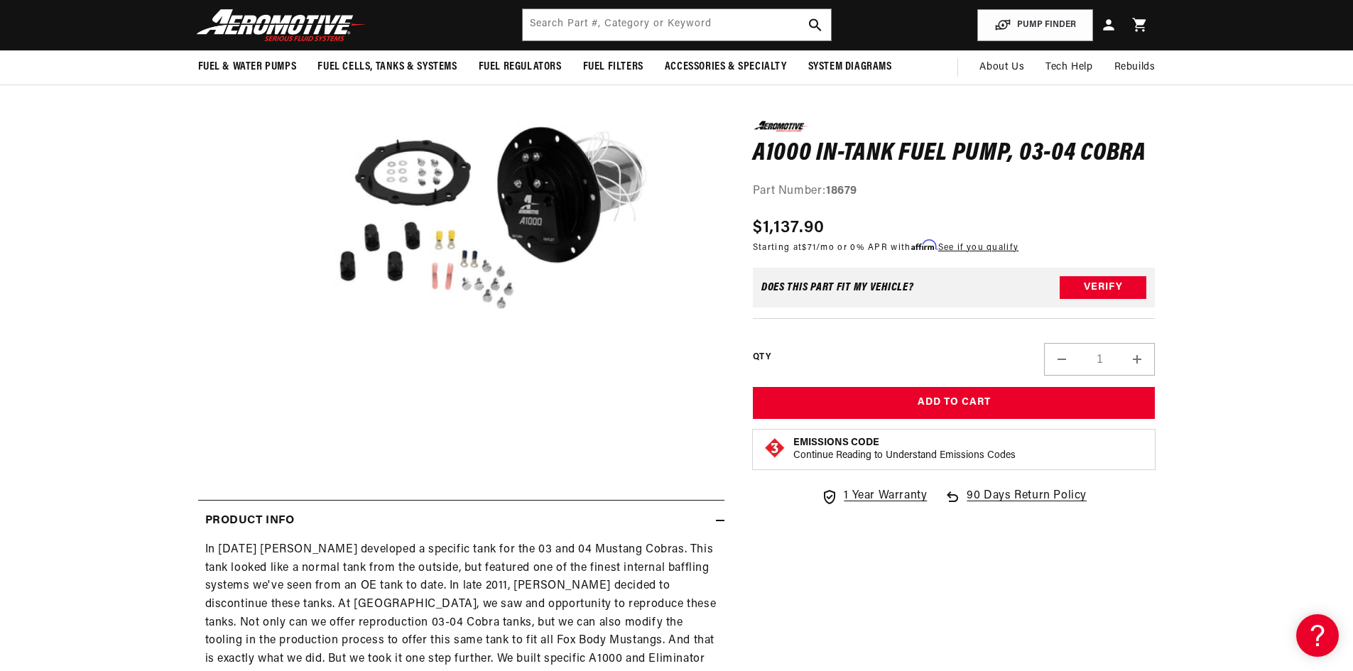 This screenshot has width=1353, height=671. Describe the element at coordinates (923, 244) in the screenshot. I see `span: Affirm` at that location.